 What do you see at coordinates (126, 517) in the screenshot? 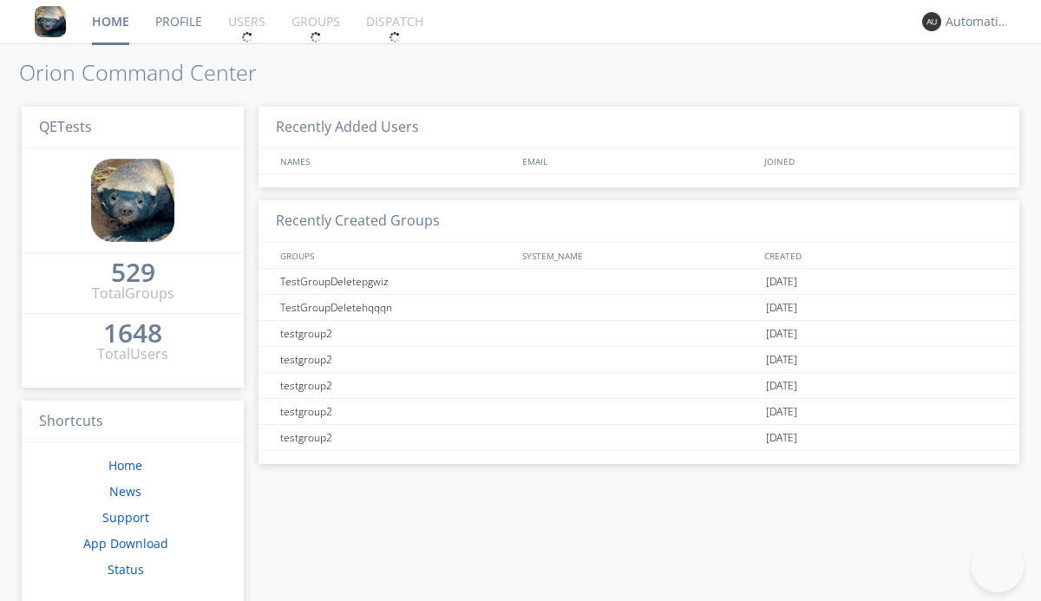
I see `a: Support` at bounding box center [126, 517].